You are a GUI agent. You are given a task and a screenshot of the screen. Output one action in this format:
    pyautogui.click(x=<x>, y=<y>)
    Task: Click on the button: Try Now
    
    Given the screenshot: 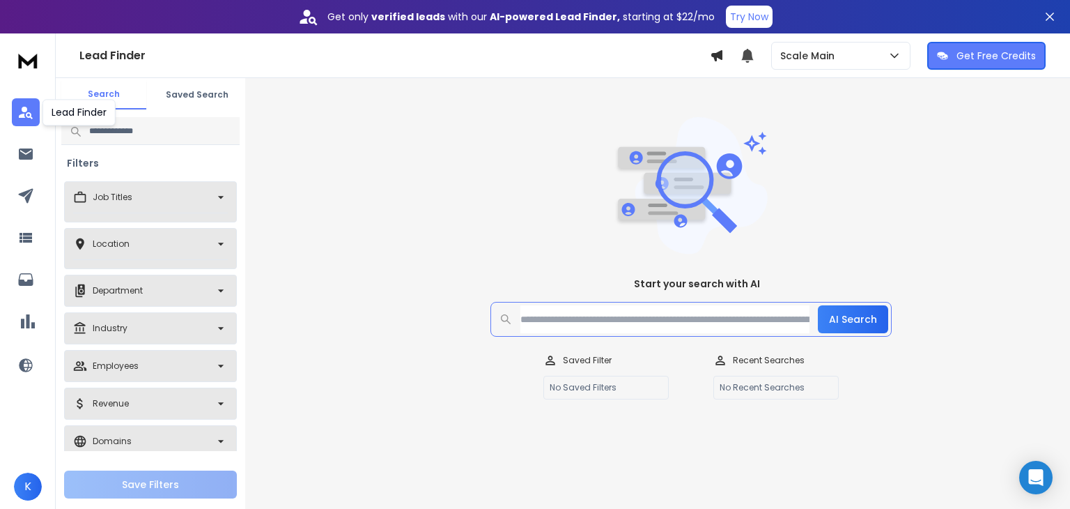 What is the action you would take?
    pyautogui.click(x=749, y=17)
    